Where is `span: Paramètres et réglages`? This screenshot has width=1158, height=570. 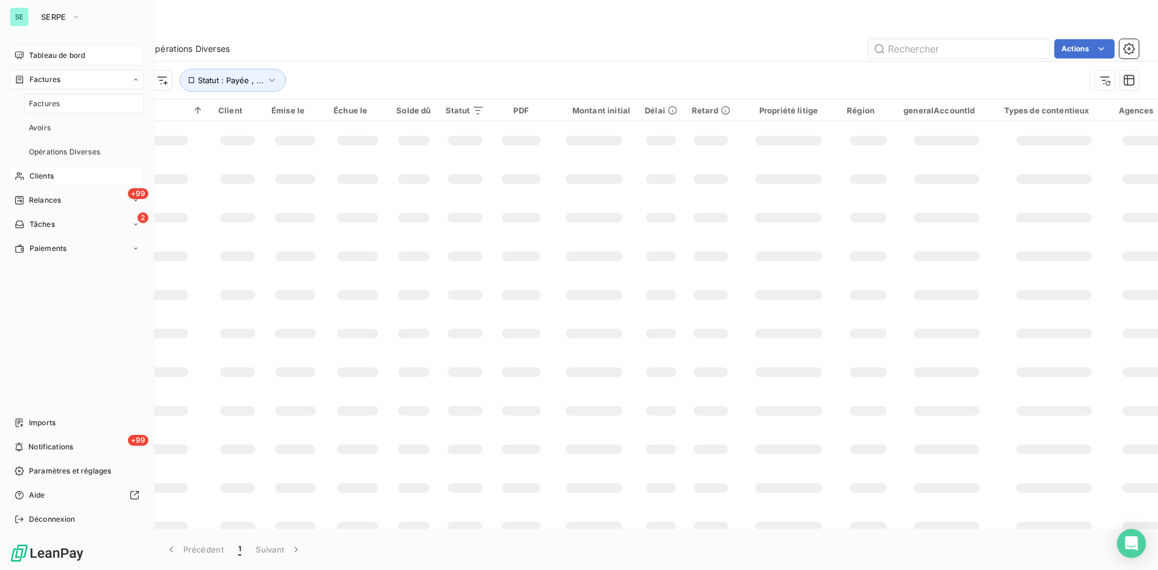
span: Paramètres et réglages is located at coordinates (70, 471).